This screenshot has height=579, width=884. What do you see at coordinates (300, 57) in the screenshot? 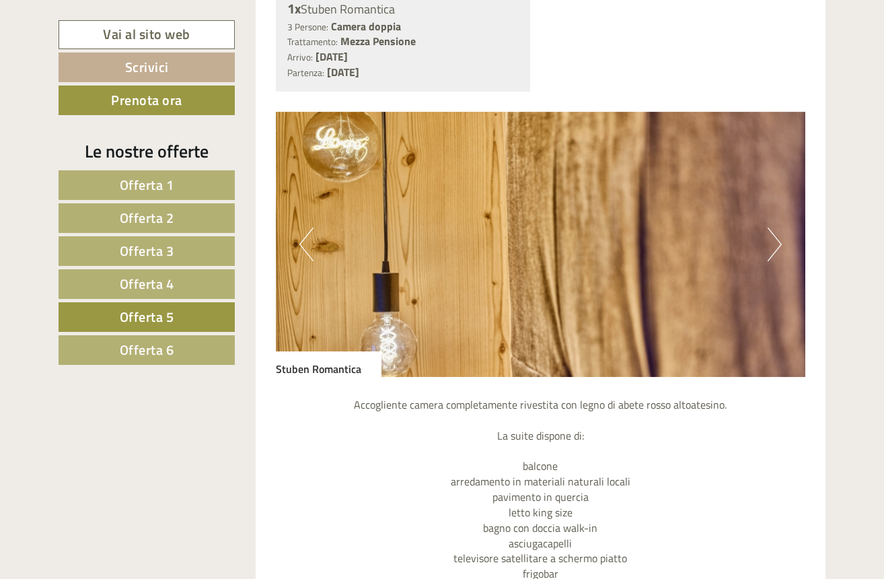
I see `small: Arrivo:` at bounding box center [300, 57].